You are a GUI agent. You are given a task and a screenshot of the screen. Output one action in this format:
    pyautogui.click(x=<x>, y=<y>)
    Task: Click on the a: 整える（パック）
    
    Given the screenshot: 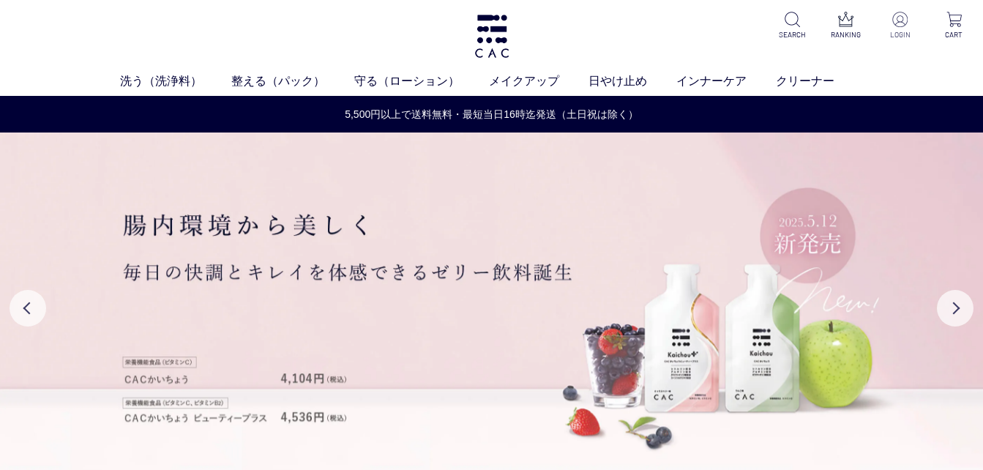 What is the action you would take?
    pyautogui.click(x=293, y=81)
    